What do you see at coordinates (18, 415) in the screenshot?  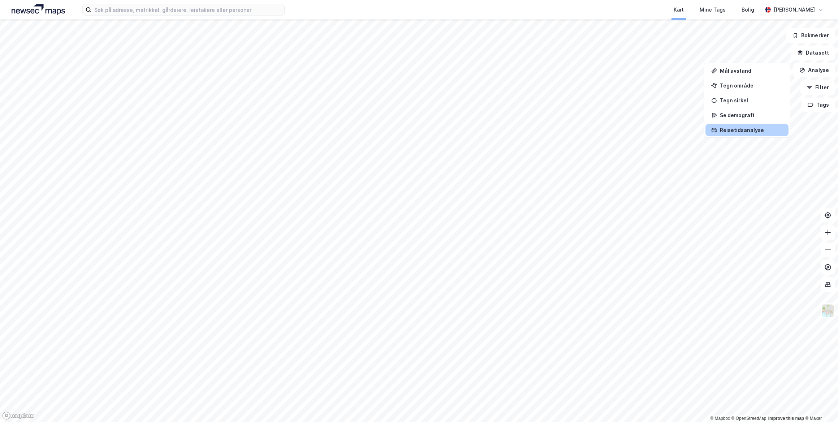 I see `a: Mapbox homepage` at bounding box center [18, 415].